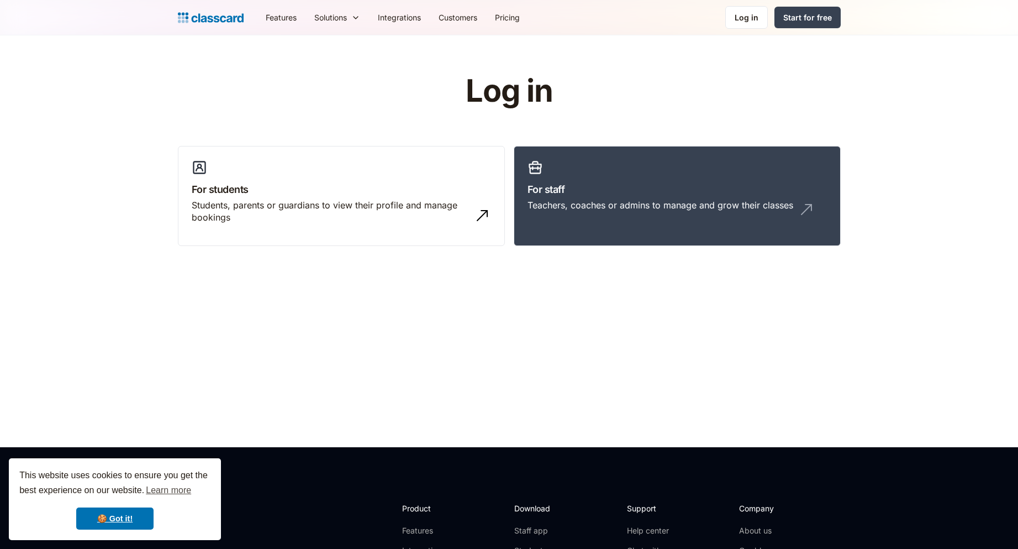 The height and width of the screenshot is (549, 1018). I want to click on h2: Support, so click(649, 508).